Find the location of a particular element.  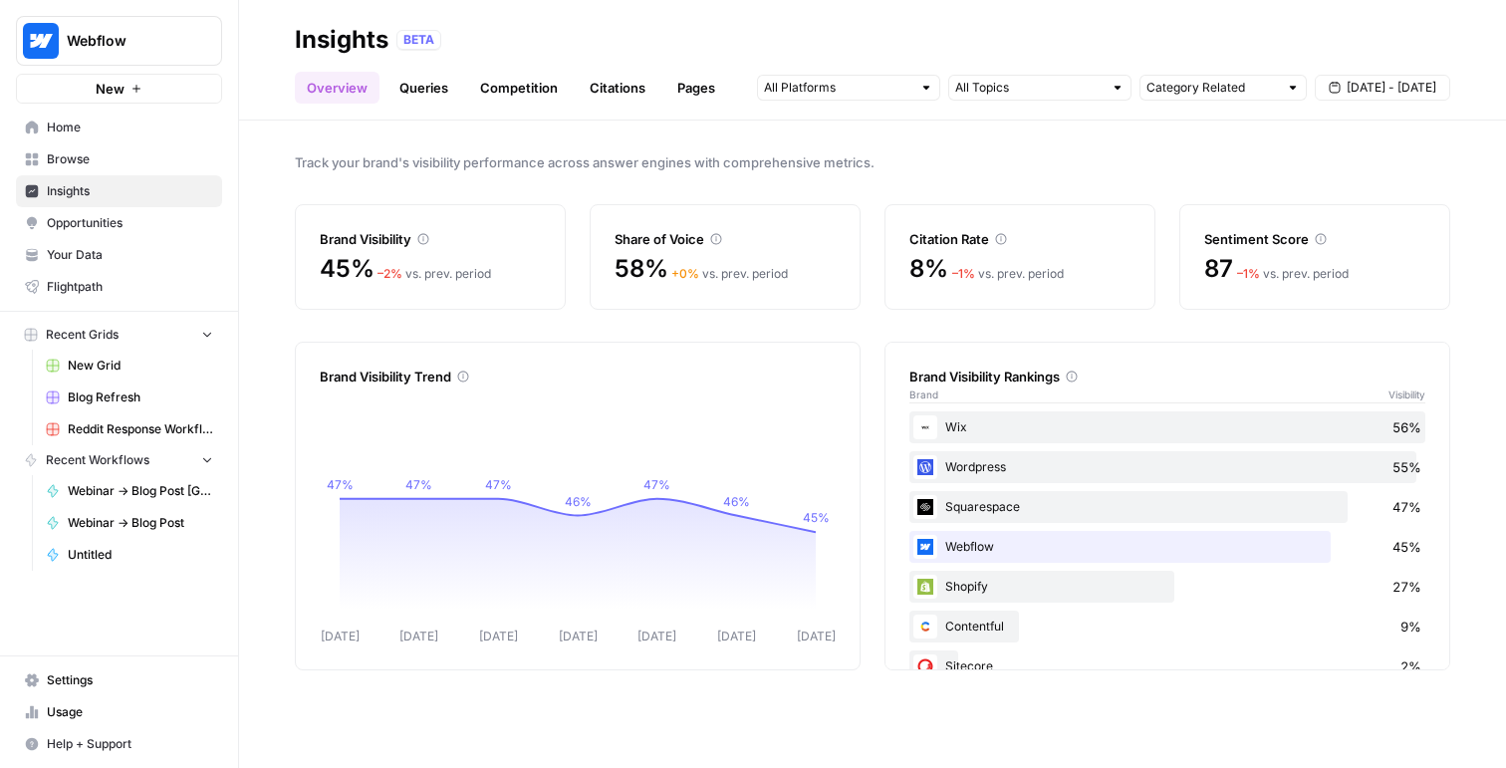

div: Webflow is located at coordinates (1168, 547).